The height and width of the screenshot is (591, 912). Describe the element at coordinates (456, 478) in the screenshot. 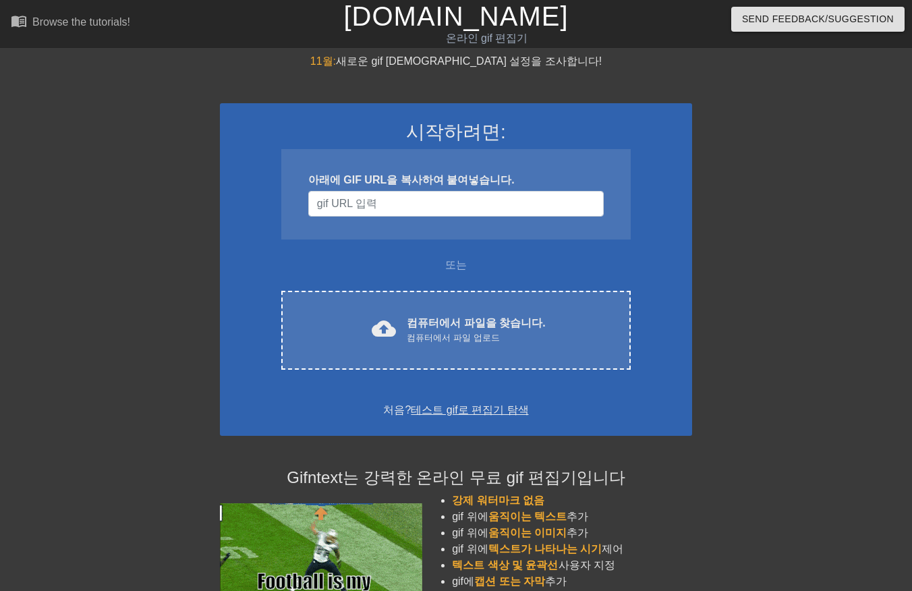

I see `h4: Gifntext는 강력한 온라인 무료 gif 편집기입니다` at that location.